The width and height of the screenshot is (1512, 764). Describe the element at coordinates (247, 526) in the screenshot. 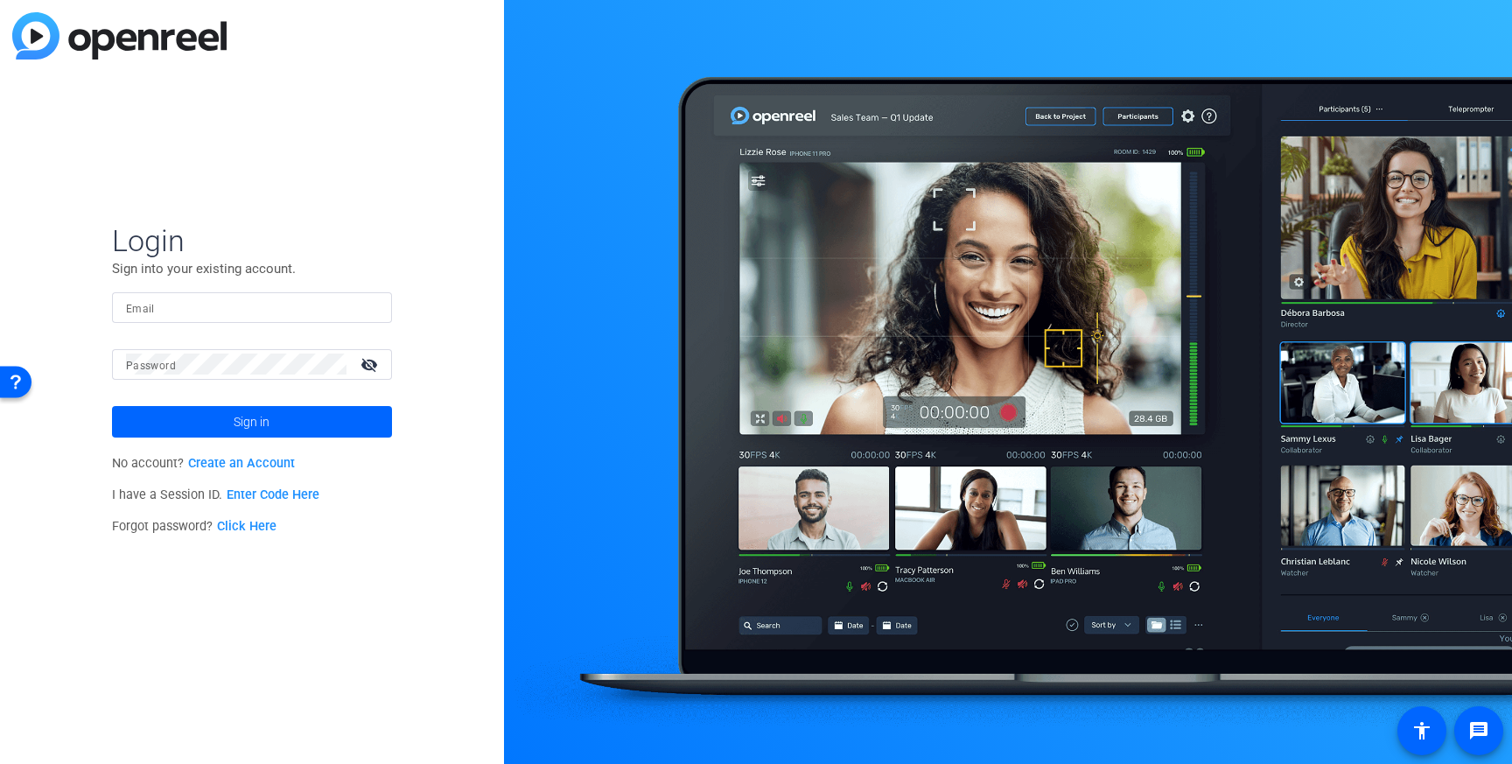

I see `a: Click Here` at that location.